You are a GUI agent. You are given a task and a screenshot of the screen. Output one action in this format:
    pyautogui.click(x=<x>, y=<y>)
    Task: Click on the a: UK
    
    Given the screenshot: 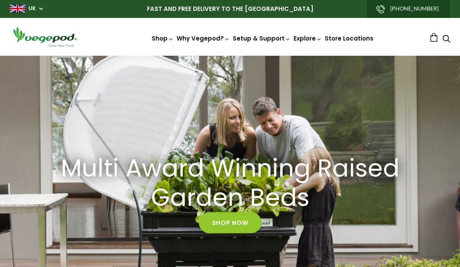 What is the action you would take?
    pyautogui.click(x=32, y=9)
    